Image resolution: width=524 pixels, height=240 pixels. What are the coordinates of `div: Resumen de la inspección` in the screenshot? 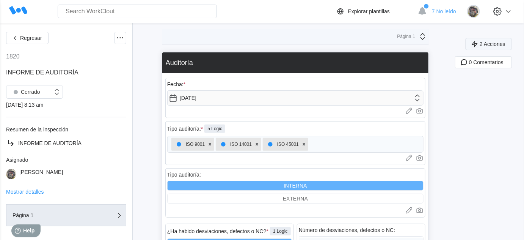 It's located at (66, 129).